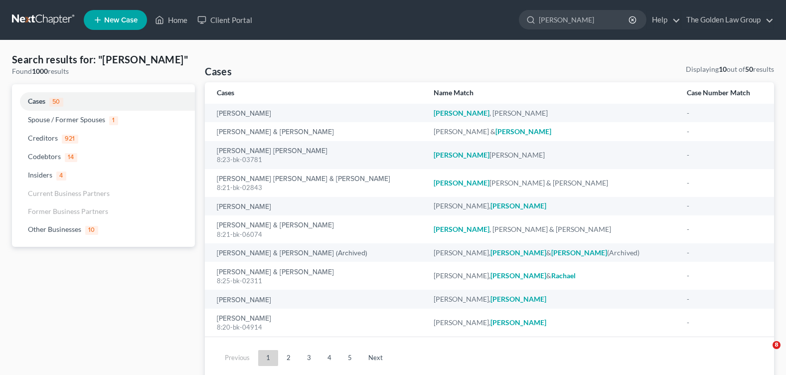 This screenshot has width=786, height=375. Describe the element at coordinates (563, 275) in the screenshot. I see `em: Rachael` at that location.